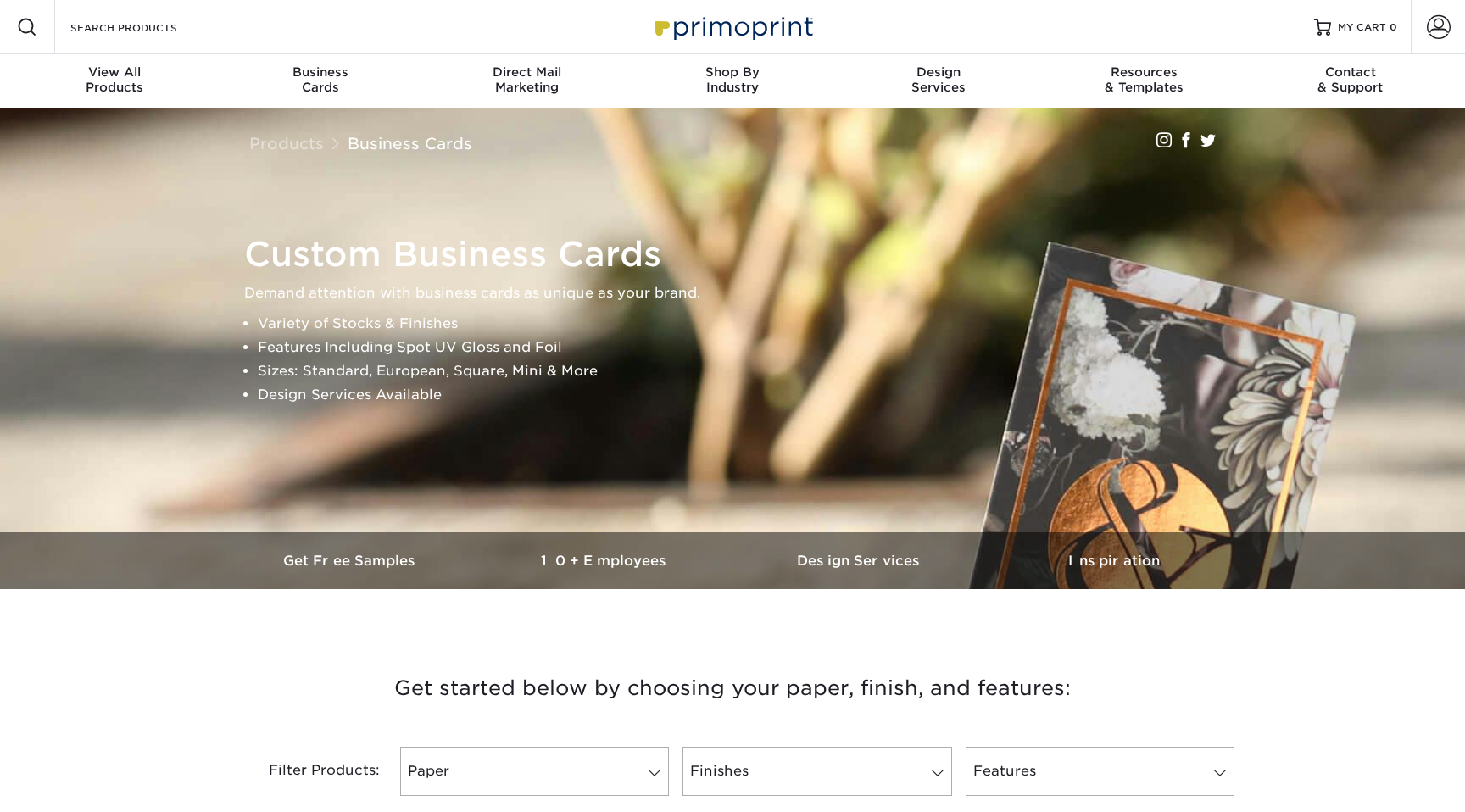  What do you see at coordinates (732, 79) in the screenshot?
I see `div: Industry` at bounding box center [732, 79].